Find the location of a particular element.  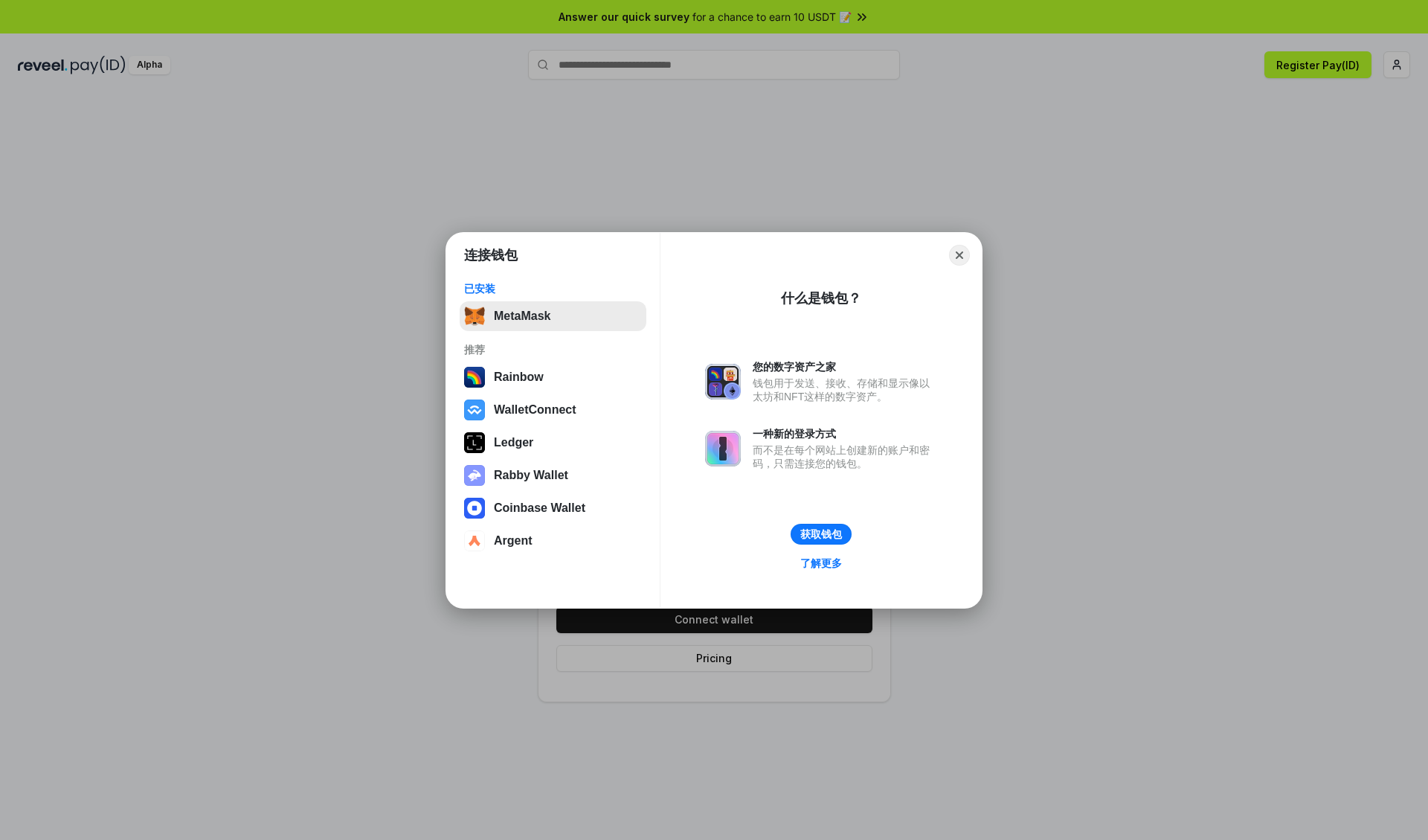

div: Coinbase Wallet is located at coordinates (539, 508).